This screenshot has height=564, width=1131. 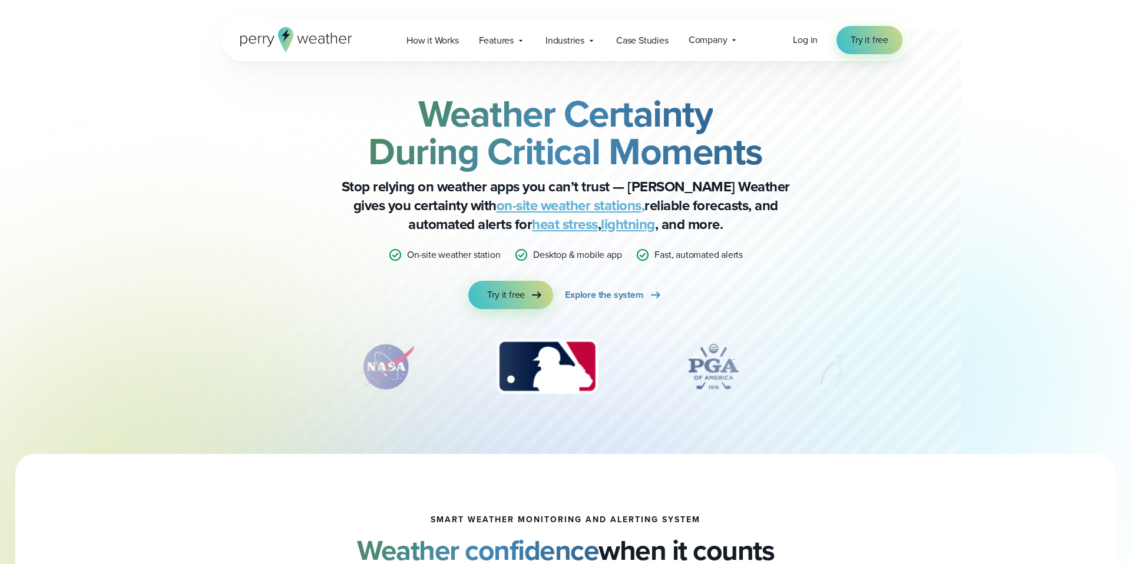 What do you see at coordinates (547, 367) in the screenshot?
I see `img: MLB.svg` at bounding box center [547, 367].